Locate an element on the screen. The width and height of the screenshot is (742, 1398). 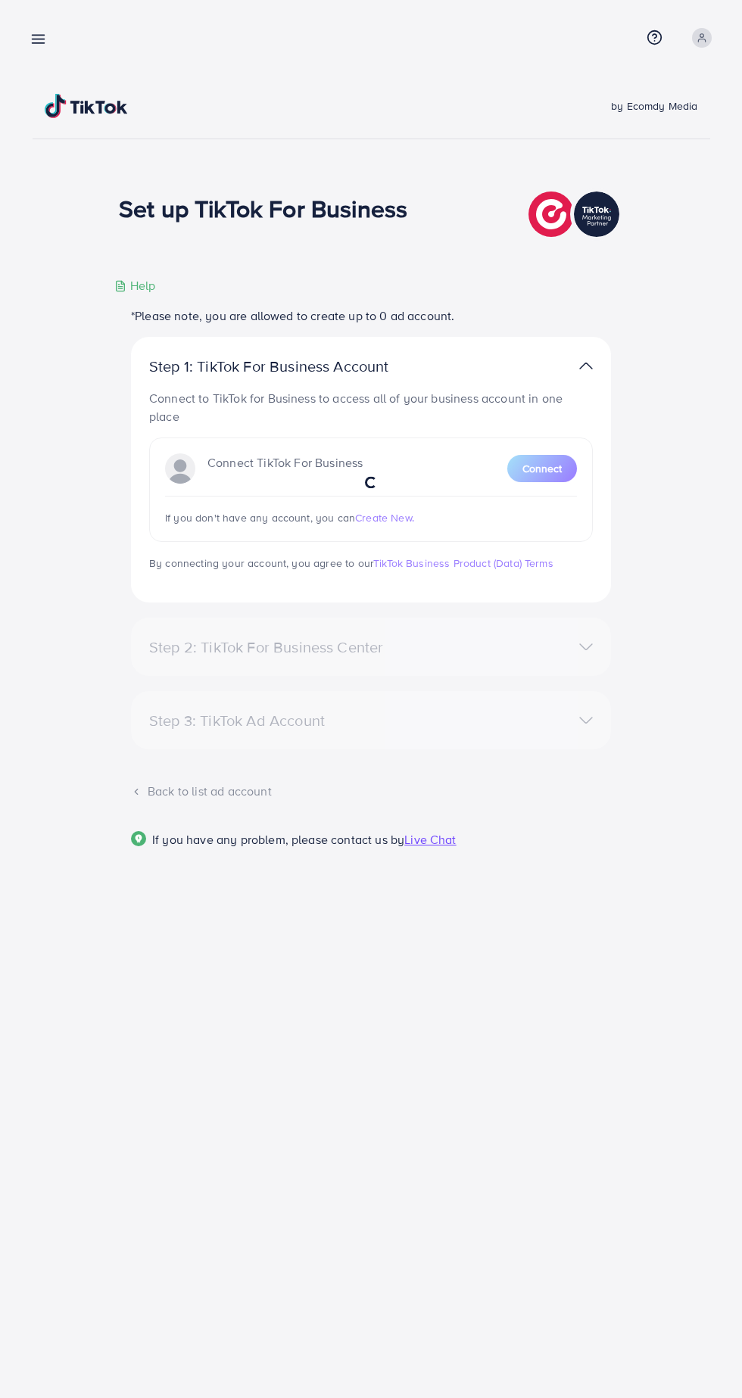
h1: Set up TikTok For Business is located at coordinates (263, 208).